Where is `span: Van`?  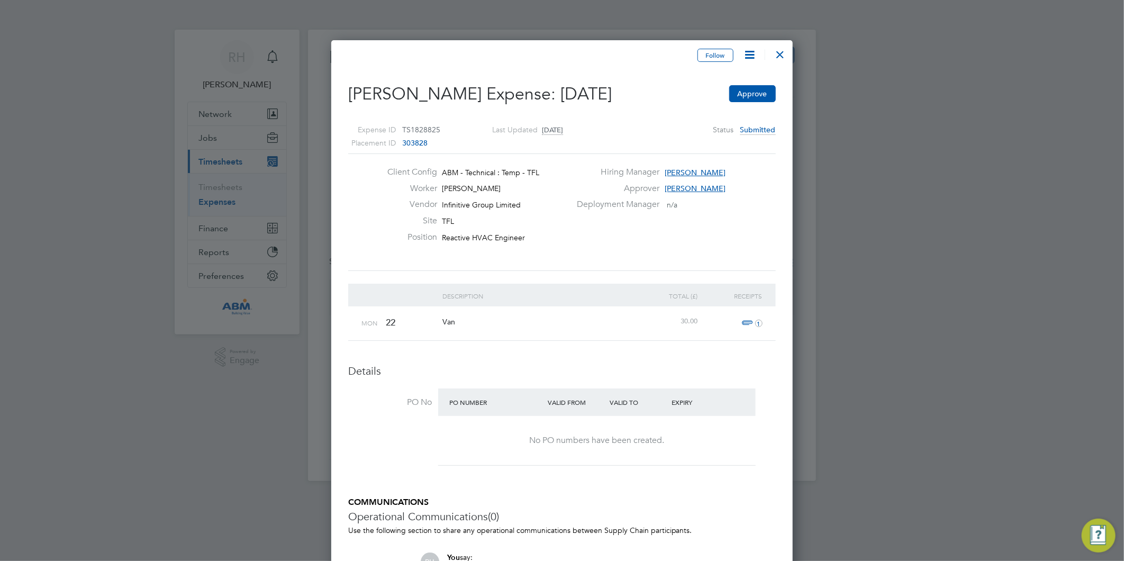
span: Van is located at coordinates (449, 322).